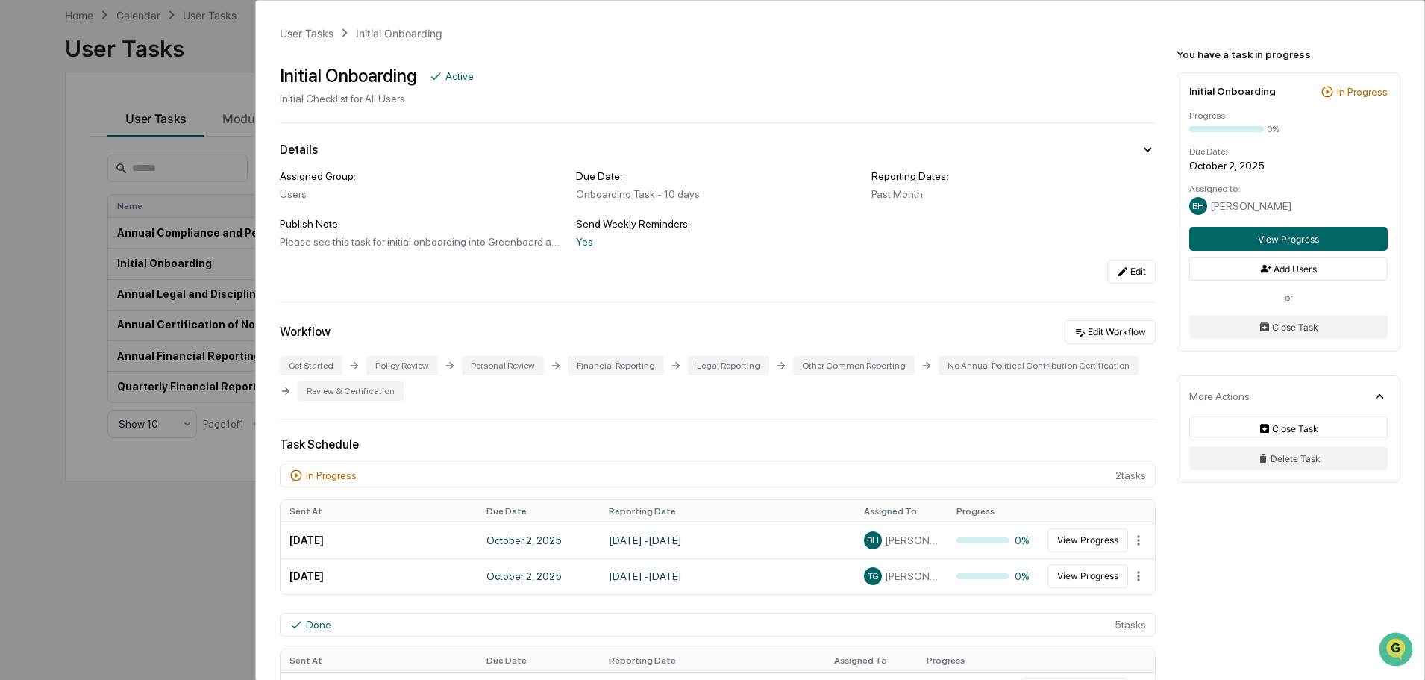  I want to click on div: Assigned Group:, so click(422, 176).